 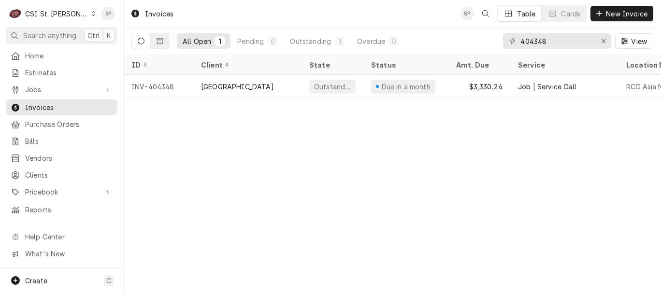 What do you see at coordinates (61, 237) in the screenshot?
I see `a: Go to Help Center` at bounding box center [61, 237].